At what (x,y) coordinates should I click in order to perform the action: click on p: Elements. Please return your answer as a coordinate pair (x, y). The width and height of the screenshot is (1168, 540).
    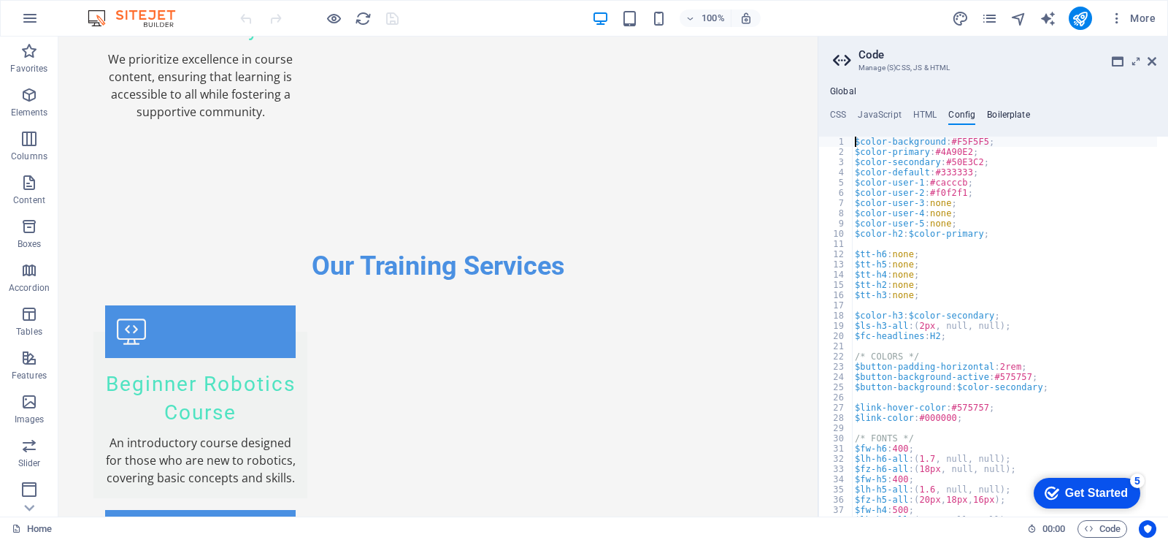
    Looking at the image, I should click on (29, 112).